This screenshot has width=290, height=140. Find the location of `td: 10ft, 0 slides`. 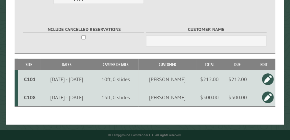

td: 10ft, 0 slides is located at coordinates (116, 79).